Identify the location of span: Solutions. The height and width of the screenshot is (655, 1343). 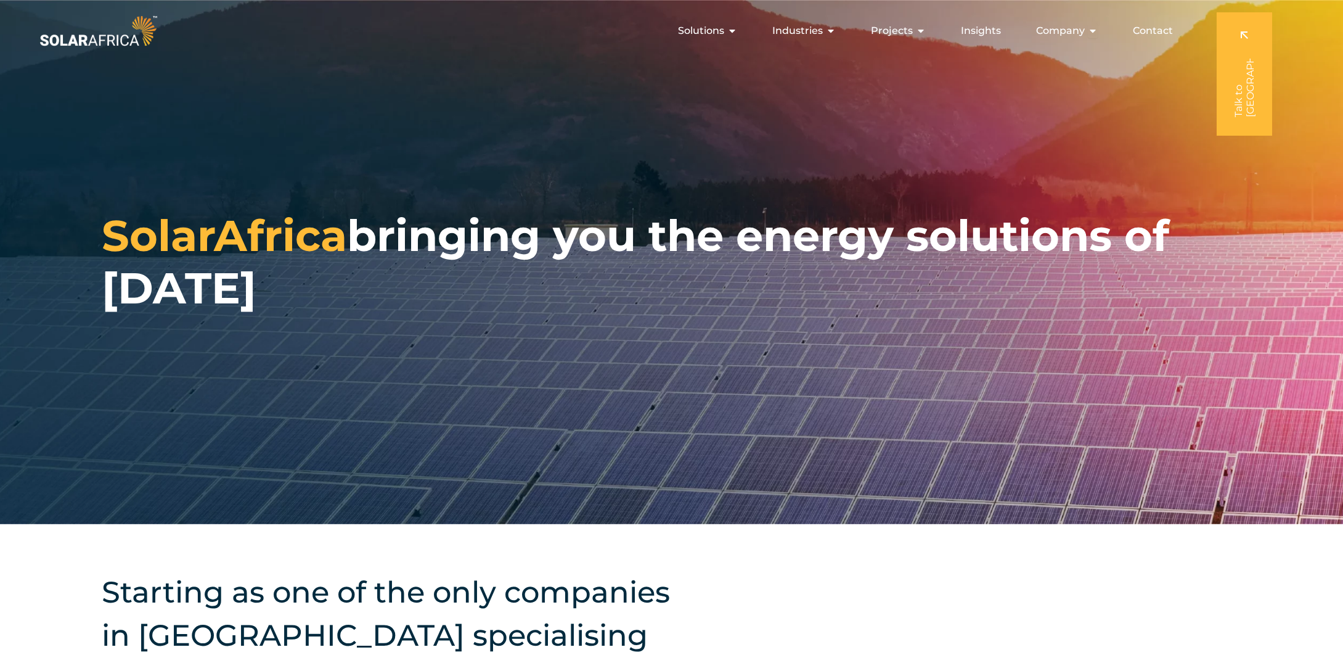
(701, 31).